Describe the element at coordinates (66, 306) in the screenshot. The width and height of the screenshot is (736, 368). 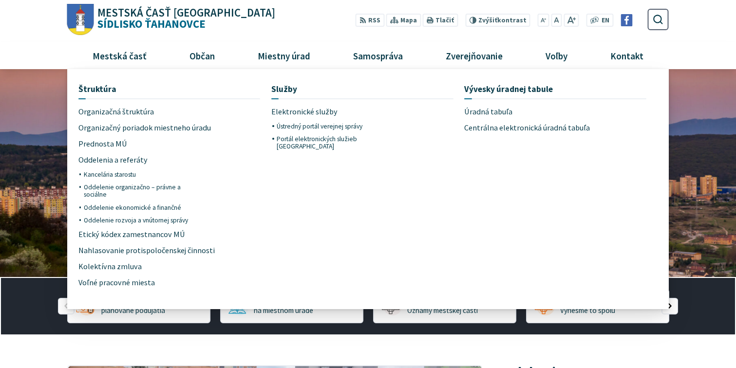
I see `div: Predošlý slajd` at that location.